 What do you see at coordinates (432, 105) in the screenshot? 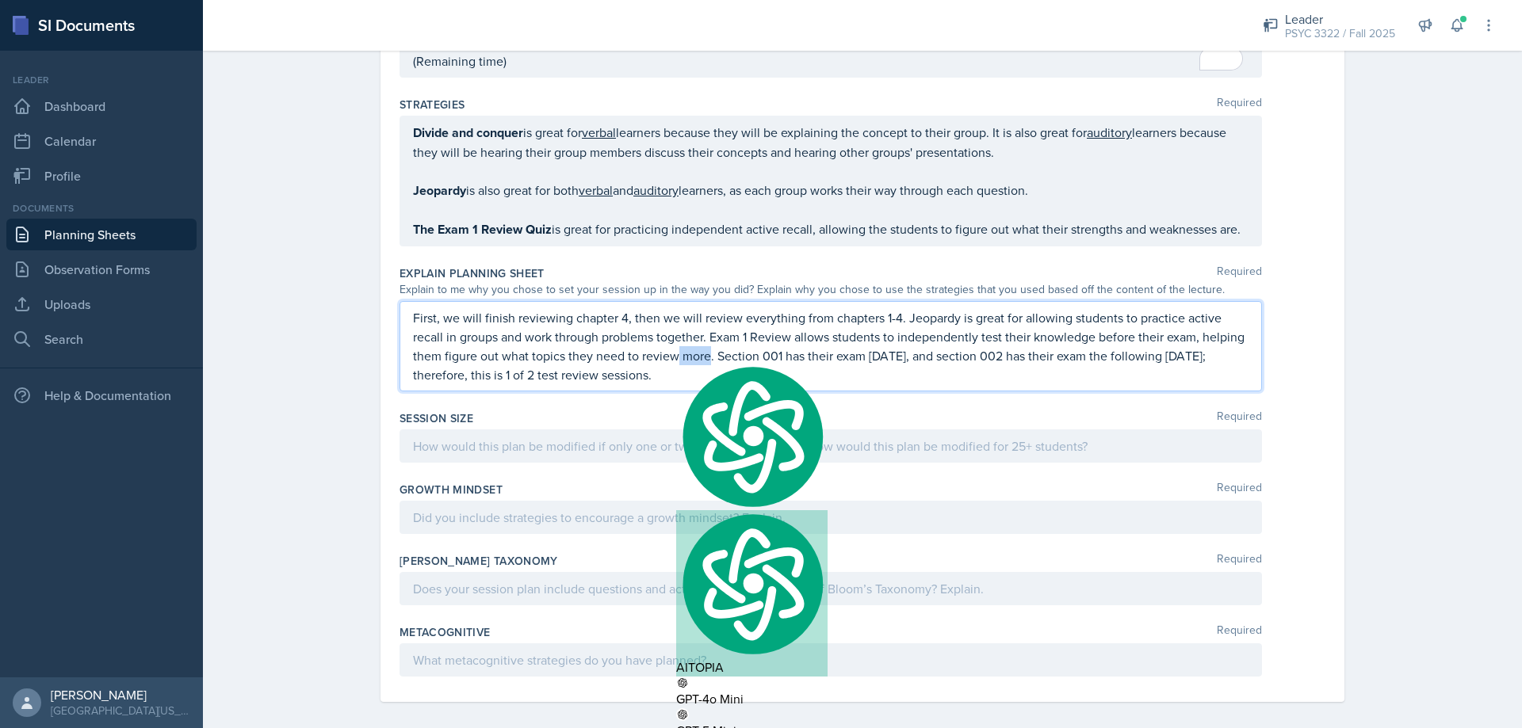
I see `label: Strategies` at bounding box center [432, 105].